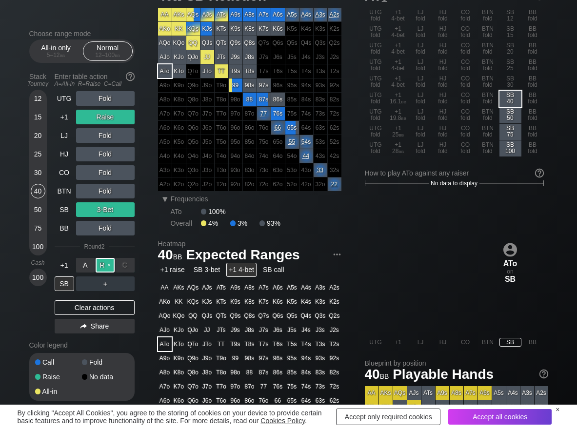 Image resolution: width=577 pixels, height=429 pixels. I want to click on div: 40, so click(38, 191).